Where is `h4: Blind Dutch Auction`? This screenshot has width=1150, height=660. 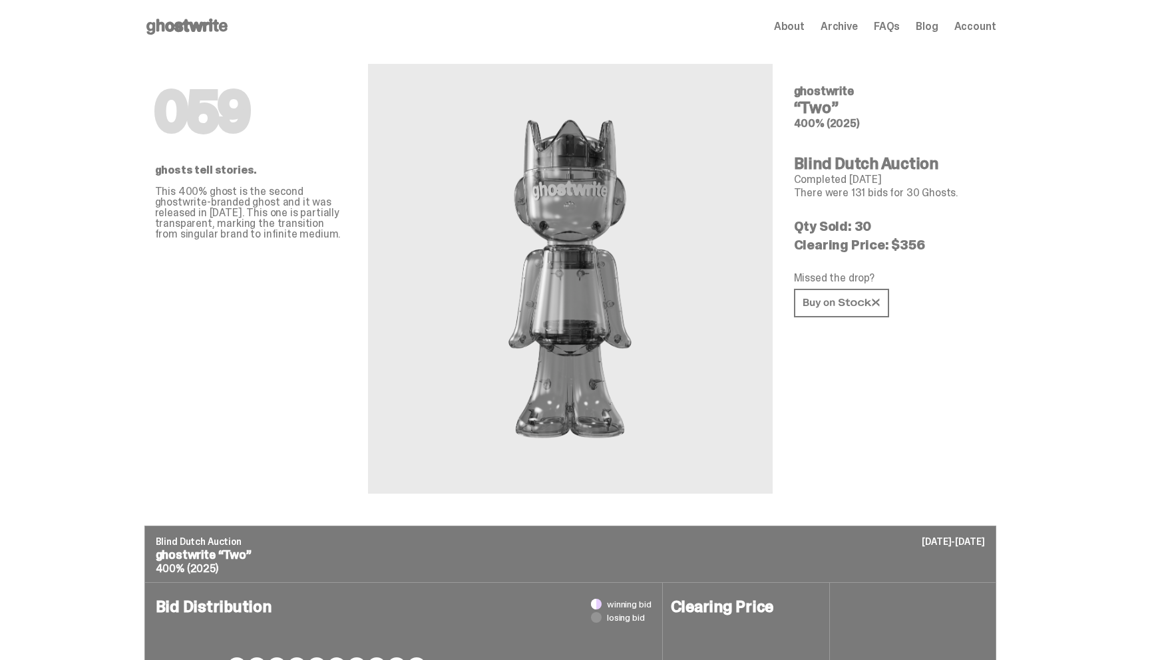 h4: Blind Dutch Auction is located at coordinates (889, 164).